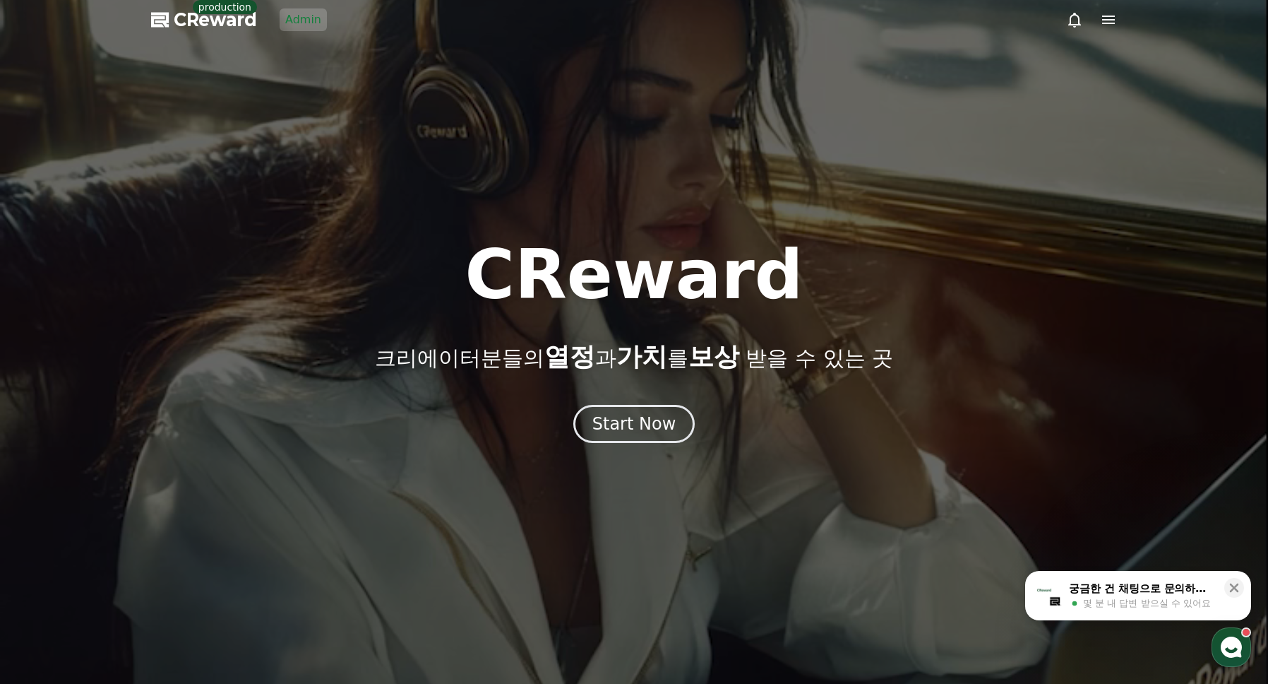 The width and height of the screenshot is (1268, 684). What do you see at coordinates (634, 424) in the screenshot?
I see `button: Start Now` at bounding box center [634, 424].